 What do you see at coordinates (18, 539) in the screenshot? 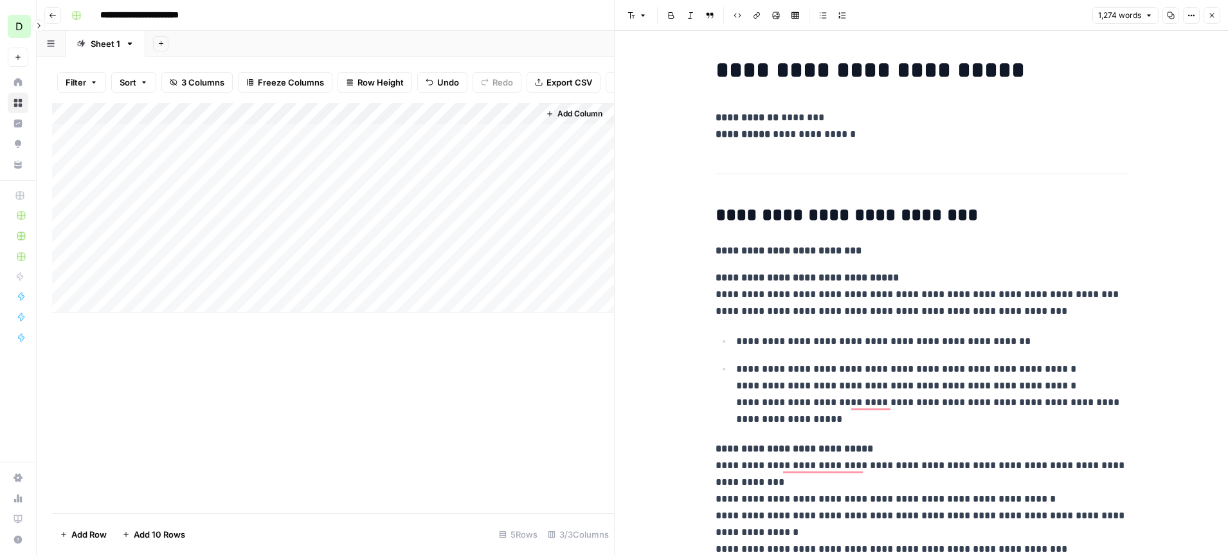
I see `button: Help + Support` at bounding box center [18, 539].